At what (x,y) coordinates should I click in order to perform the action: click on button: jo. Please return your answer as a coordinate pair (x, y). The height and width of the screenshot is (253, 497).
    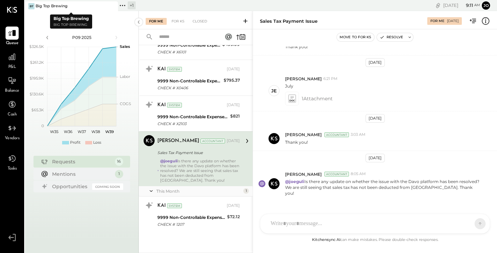
    Looking at the image, I should click on (486, 6).